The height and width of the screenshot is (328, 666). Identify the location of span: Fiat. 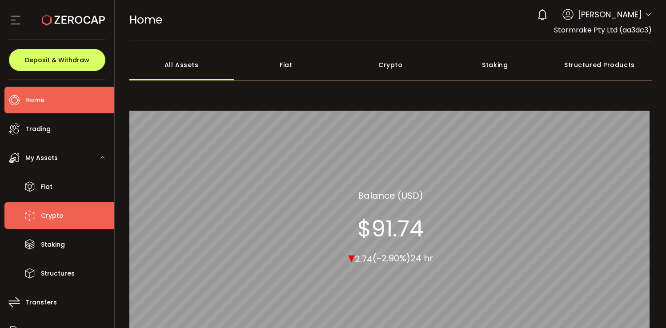
(47, 187).